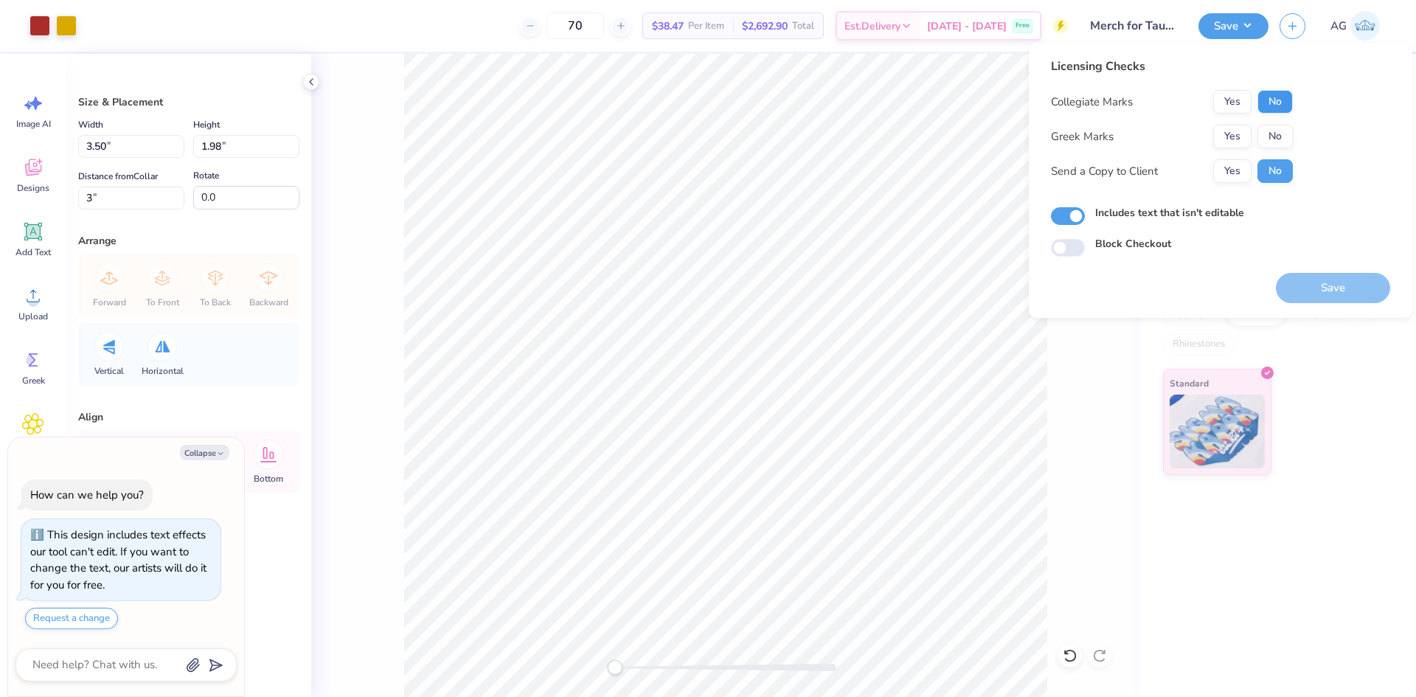  Describe the element at coordinates (33, 252) in the screenshot. I see `span: Add Text` at that location.